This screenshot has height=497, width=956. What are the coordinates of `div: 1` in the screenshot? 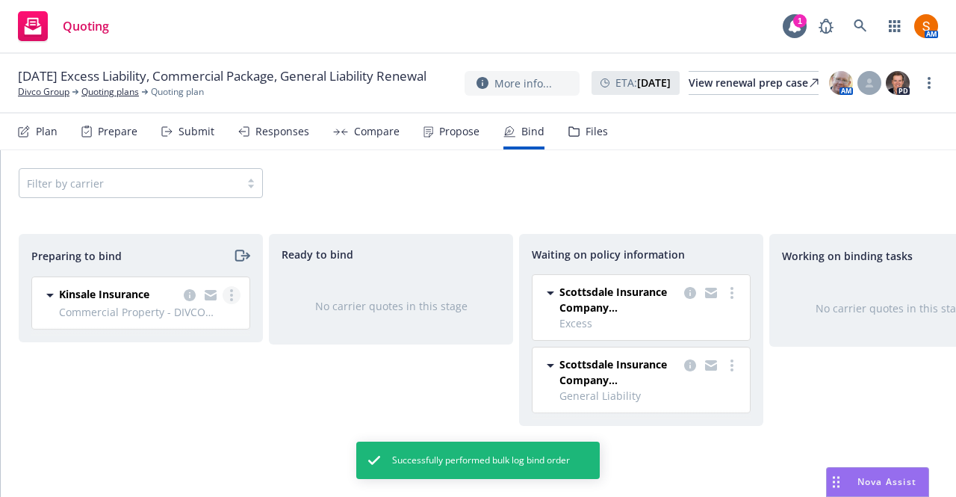 It's located at (800, 21).